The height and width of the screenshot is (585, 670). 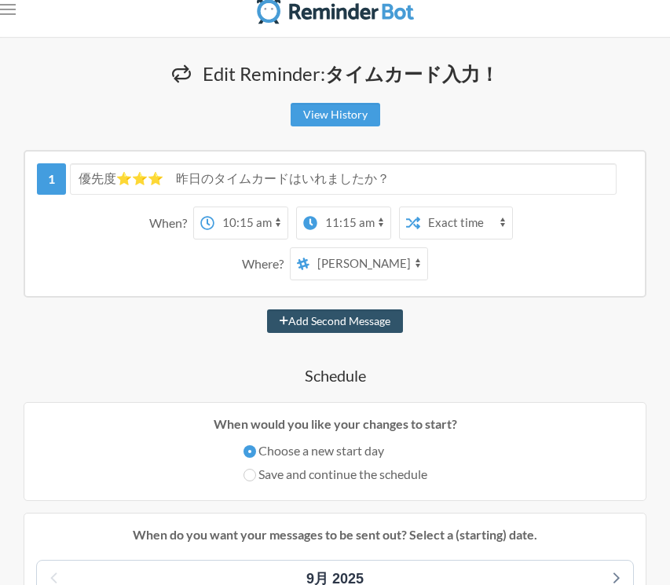 I want to click on label: Choose a new start day, so click(x=335, y=451).